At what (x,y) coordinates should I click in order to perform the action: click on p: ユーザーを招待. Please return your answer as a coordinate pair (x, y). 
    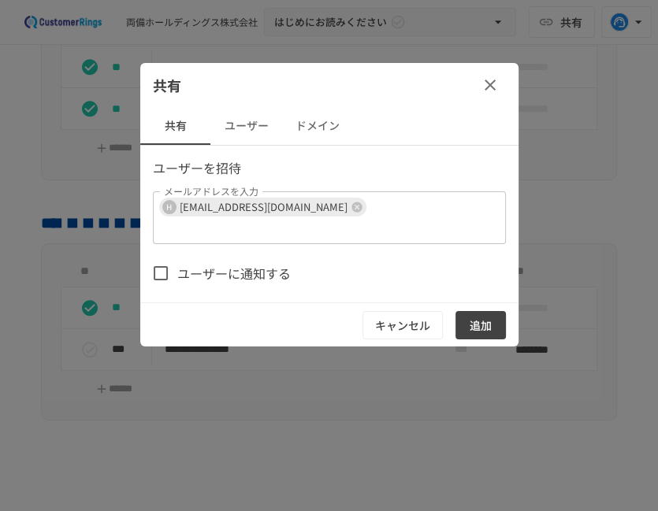
    Looking at the image, I should click on (329, 169).